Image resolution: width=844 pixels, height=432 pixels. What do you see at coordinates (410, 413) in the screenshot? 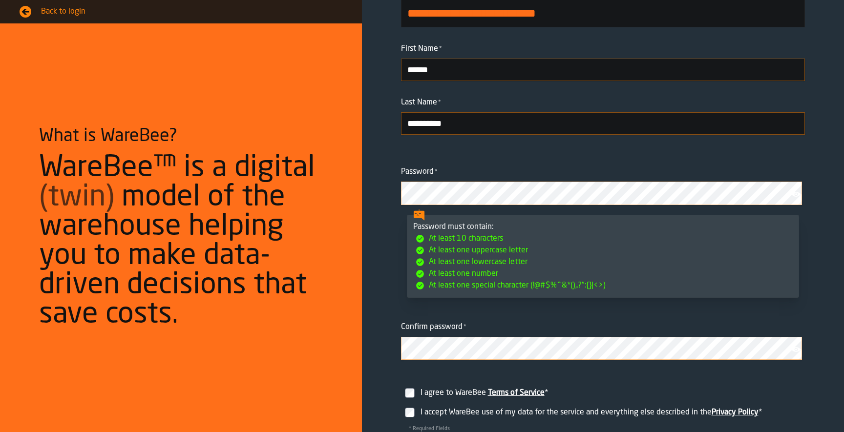
I see `input: InputCheckbox-label-react-aria4348723120-:r1l:` at bounding box center [410, 413].